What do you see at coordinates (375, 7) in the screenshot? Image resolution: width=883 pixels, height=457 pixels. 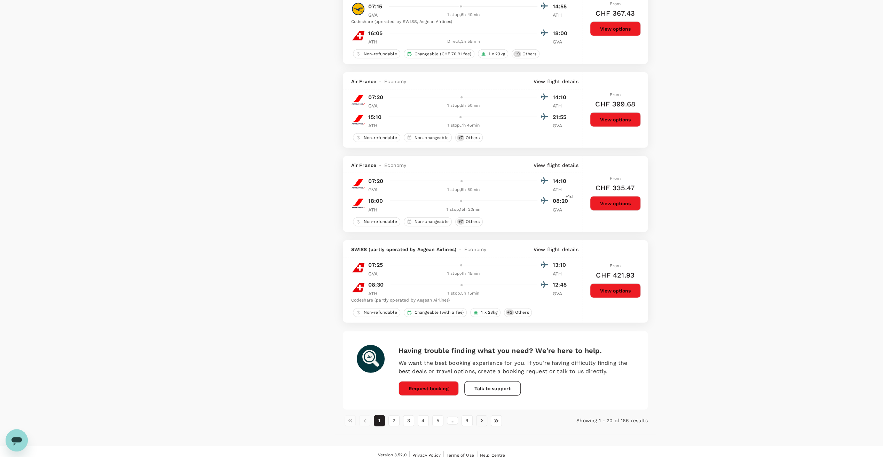 I see `p: 07:15` at bounding box center [375, 7].